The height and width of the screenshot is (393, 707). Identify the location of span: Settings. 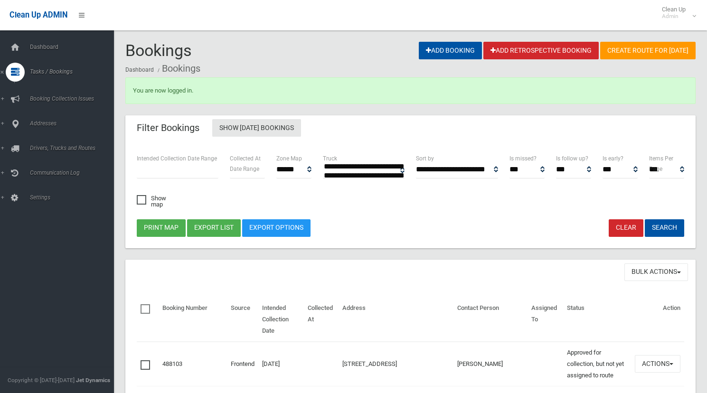
(74, 197).